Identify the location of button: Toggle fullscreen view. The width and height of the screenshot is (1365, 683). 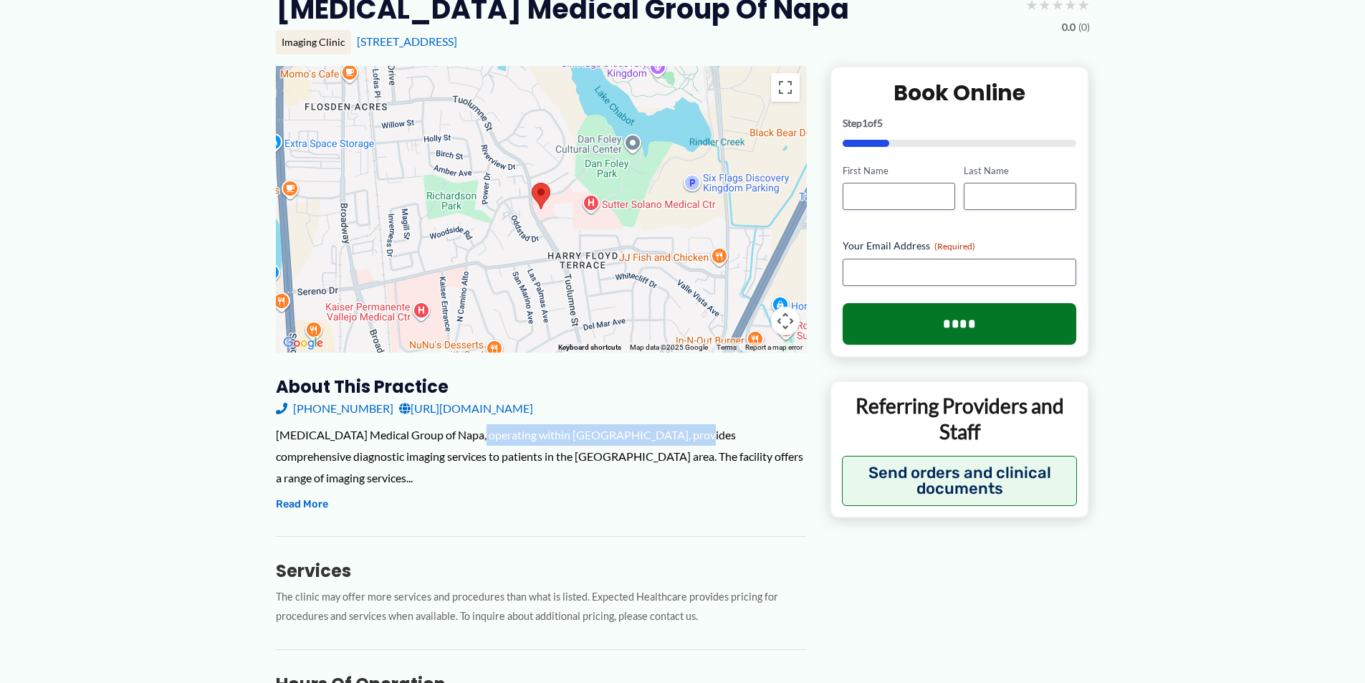
(785, 87).